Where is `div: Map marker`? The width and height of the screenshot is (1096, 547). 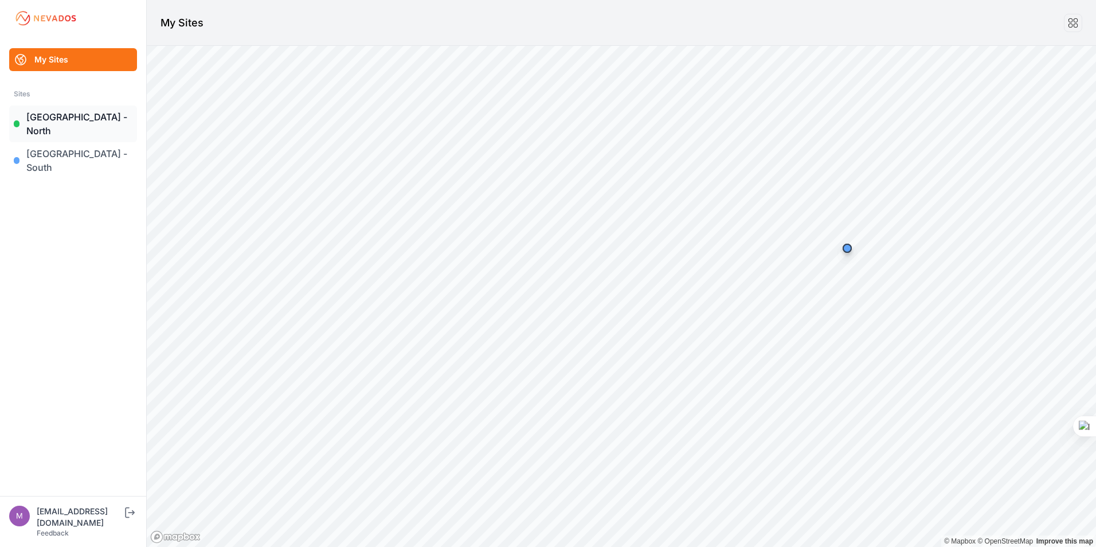 div: Map marker is located at coordinates (847, 248).